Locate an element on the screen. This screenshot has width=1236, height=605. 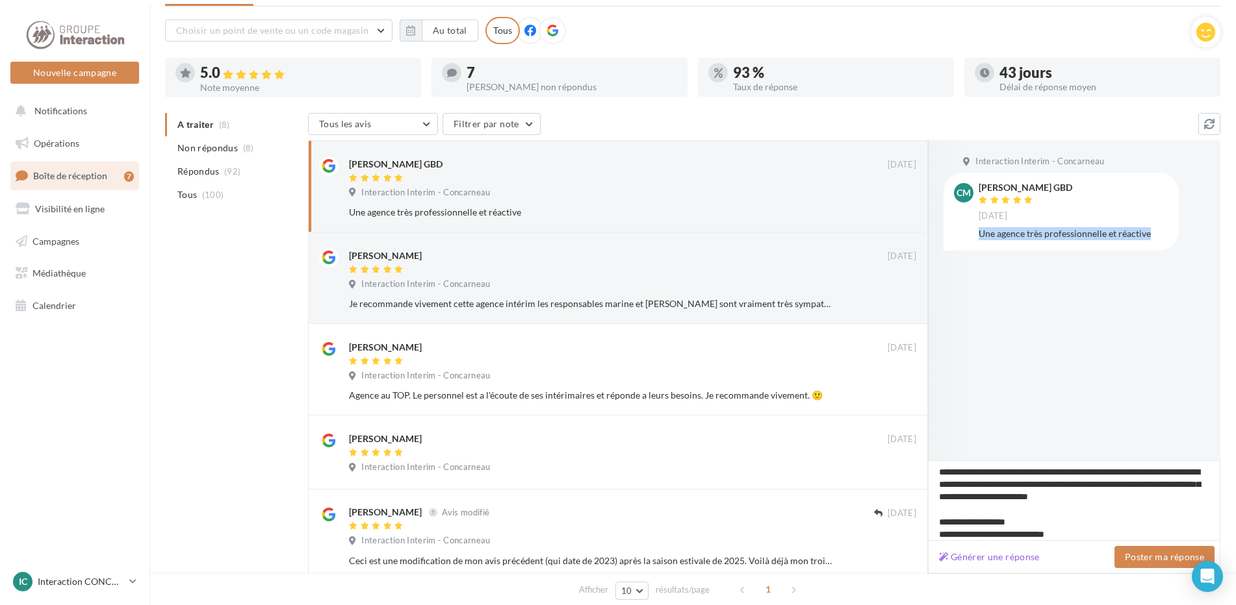
span: (8) is located at coordinates (248, 148).